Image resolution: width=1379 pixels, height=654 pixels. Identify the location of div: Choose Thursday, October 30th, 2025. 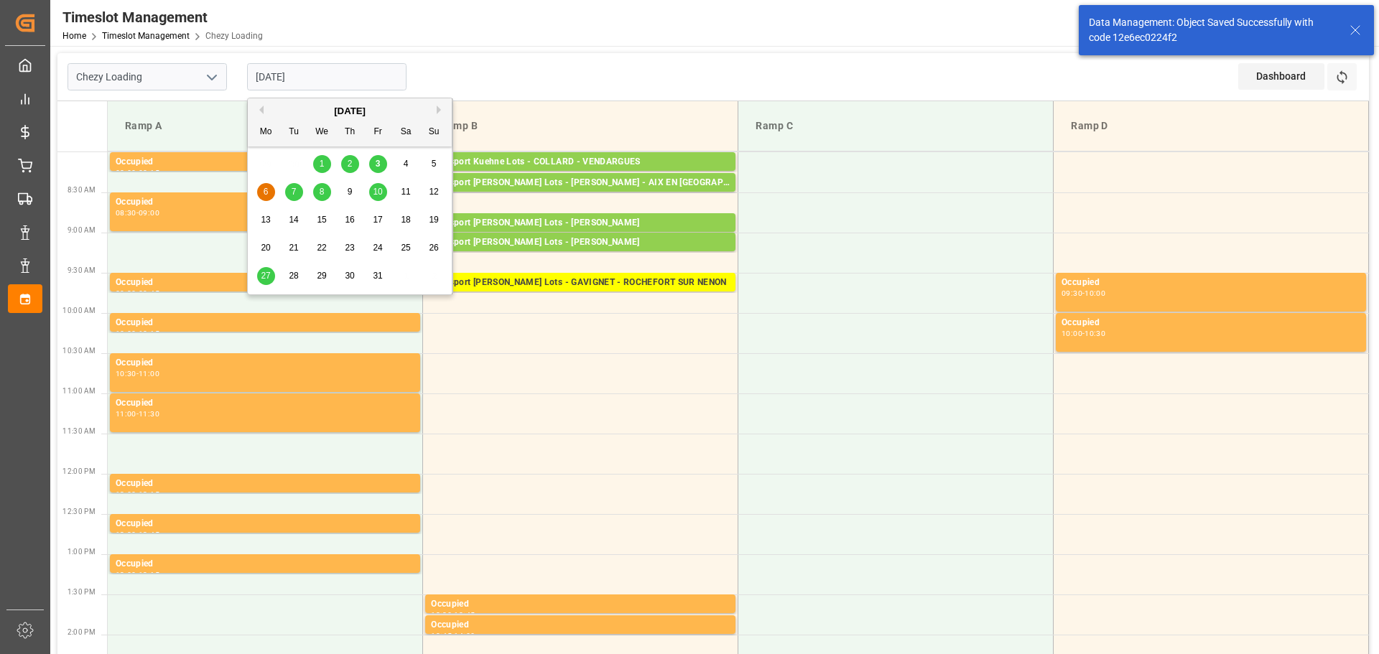
(350, 276).